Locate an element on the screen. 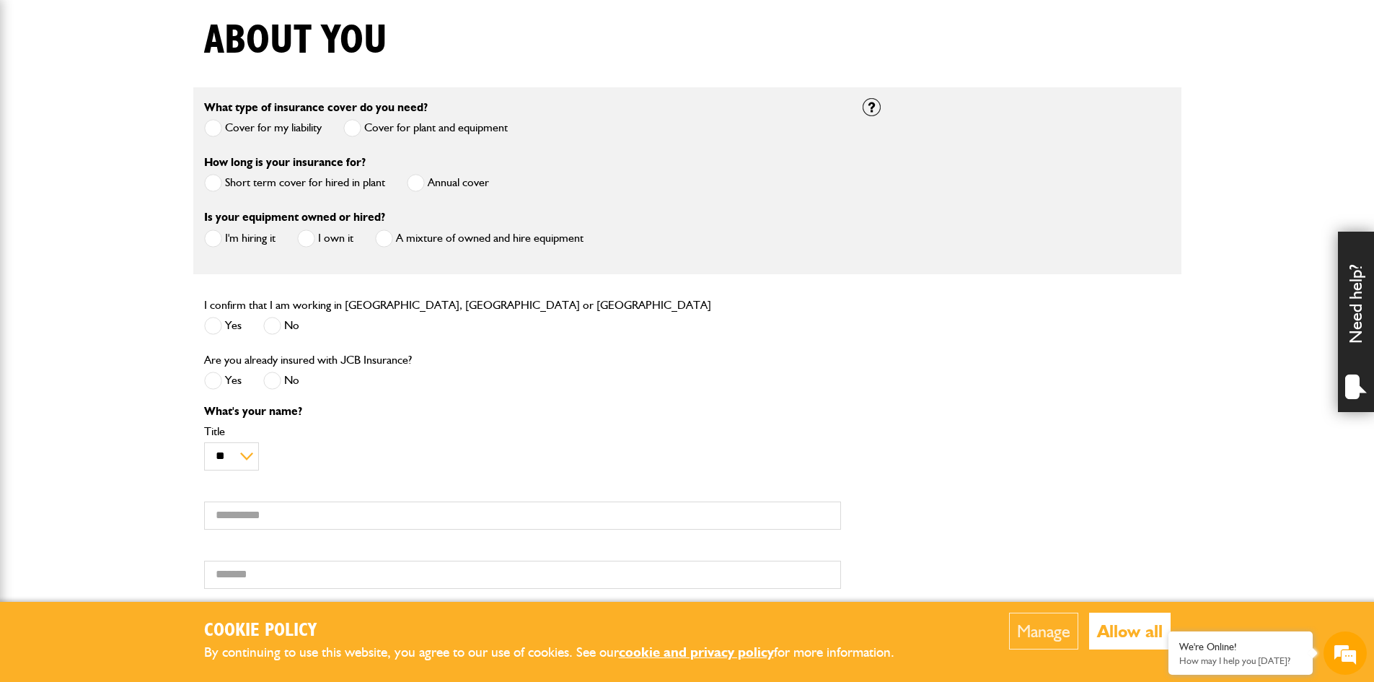  label: What type of insurance cover do you need? is located at coordinates (316, 107).